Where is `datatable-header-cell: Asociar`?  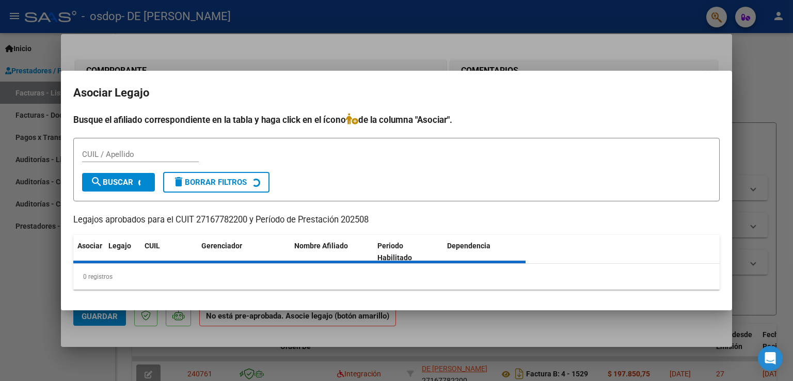
datatable-header-cell: Asociar is located at coordinates (89, 252).